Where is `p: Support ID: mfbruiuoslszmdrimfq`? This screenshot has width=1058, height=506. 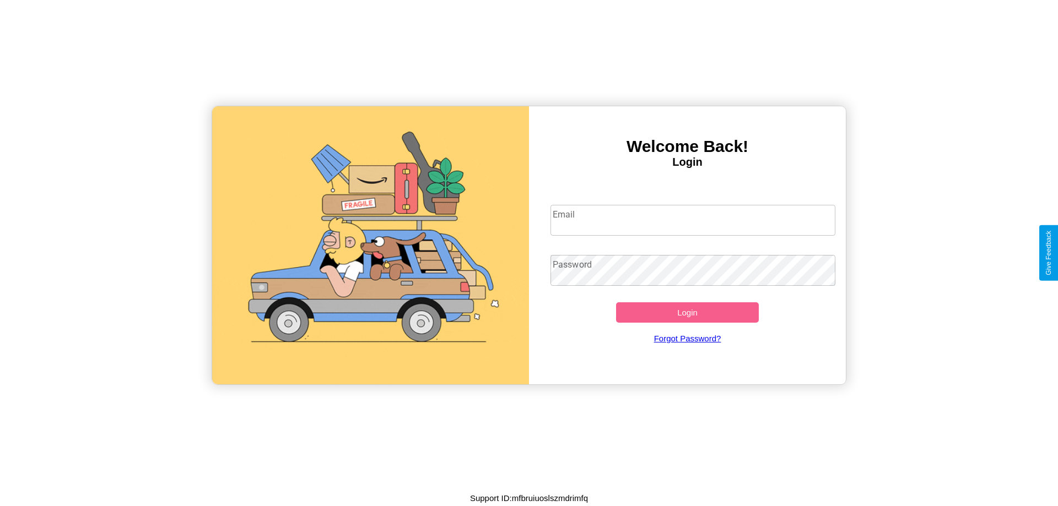 p: Support ID: mfbruiuoslszmdrimfq is located at coordinates (529, 498).